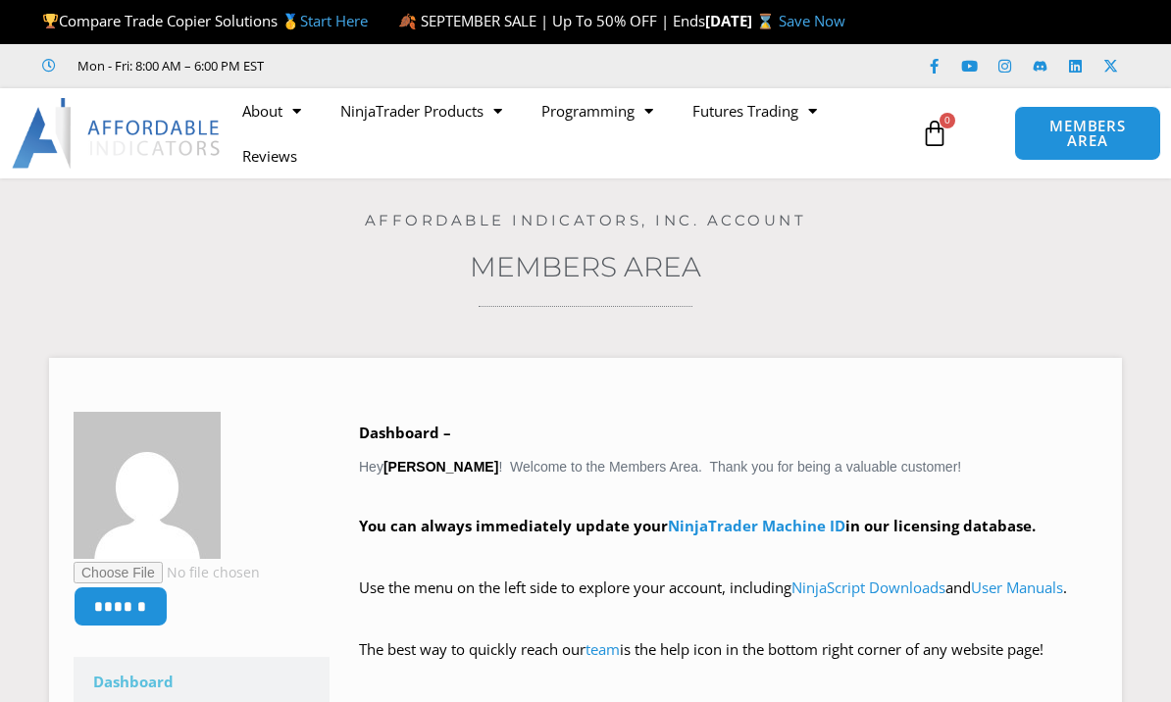  Describe the element at coordinates (1086, 133) in the screenshot. I see `span: MEMBERS AREA` at that location.